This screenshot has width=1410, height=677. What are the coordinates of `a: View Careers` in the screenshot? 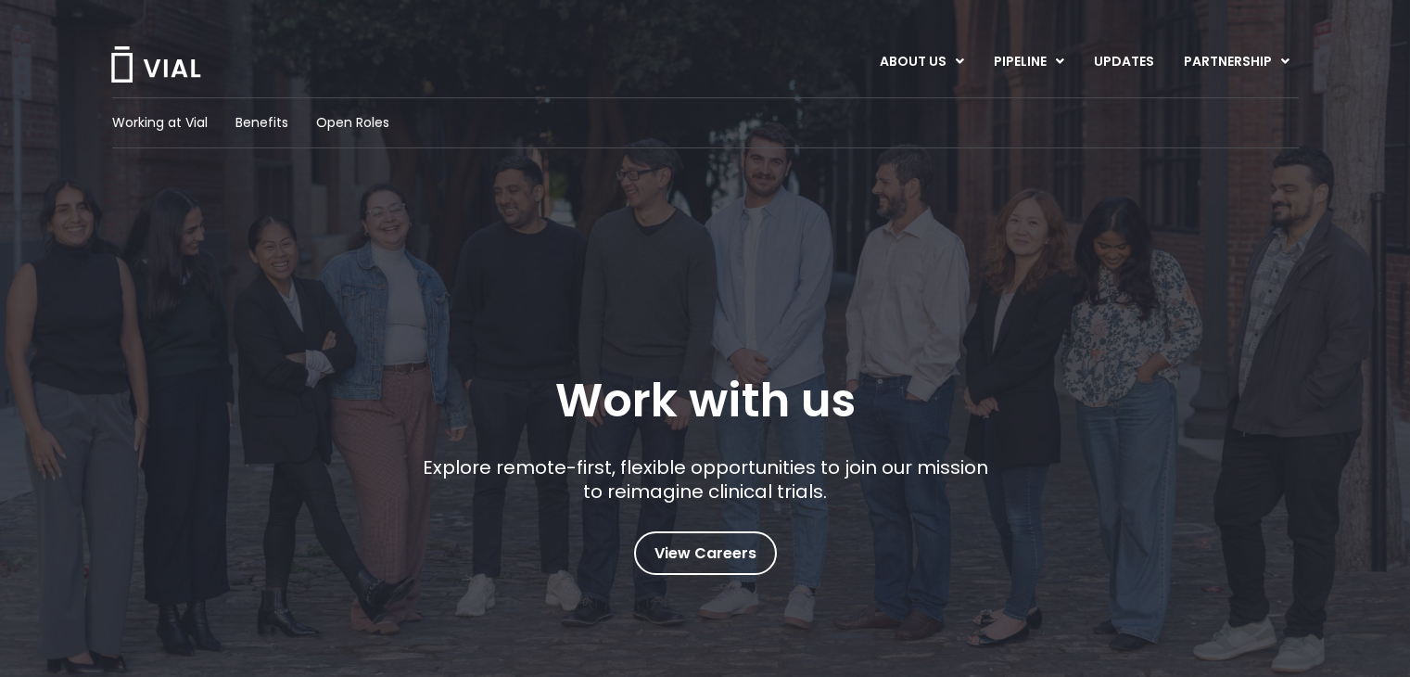 It's located at (705, 552).